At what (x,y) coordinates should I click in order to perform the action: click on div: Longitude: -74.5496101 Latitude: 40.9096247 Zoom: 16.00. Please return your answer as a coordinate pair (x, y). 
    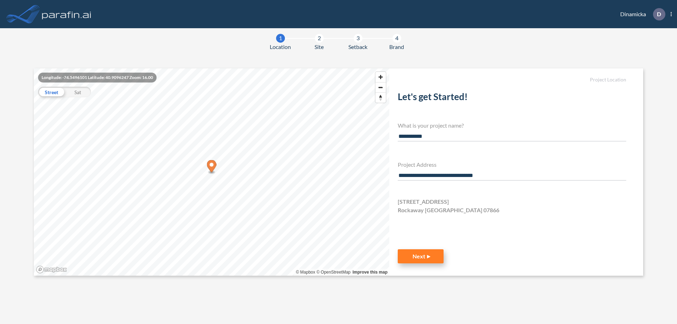
    Looking at the image, I should click on (97, 78).